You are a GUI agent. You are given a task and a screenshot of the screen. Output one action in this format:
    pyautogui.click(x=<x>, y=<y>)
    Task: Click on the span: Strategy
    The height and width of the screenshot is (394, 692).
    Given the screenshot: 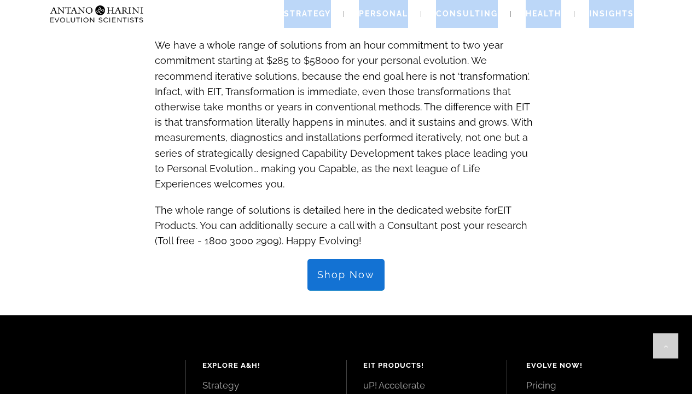 What is the action you would take?
    pyautogui.click(x=307, y=14)
    